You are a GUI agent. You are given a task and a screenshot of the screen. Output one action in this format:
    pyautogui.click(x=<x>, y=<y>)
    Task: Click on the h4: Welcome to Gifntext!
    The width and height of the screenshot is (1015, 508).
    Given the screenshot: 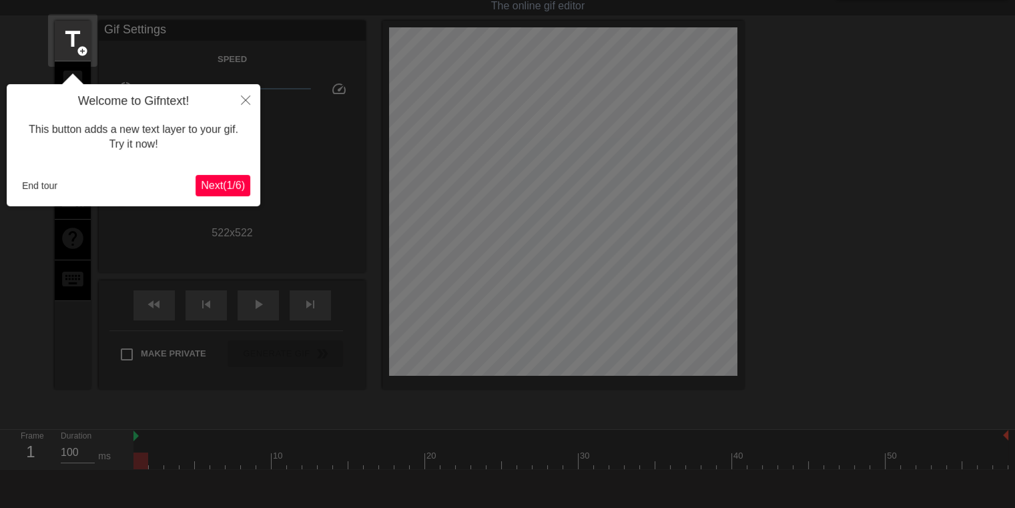 What is the action you would take?
    pyautogui.click(x=133, y=101)
    